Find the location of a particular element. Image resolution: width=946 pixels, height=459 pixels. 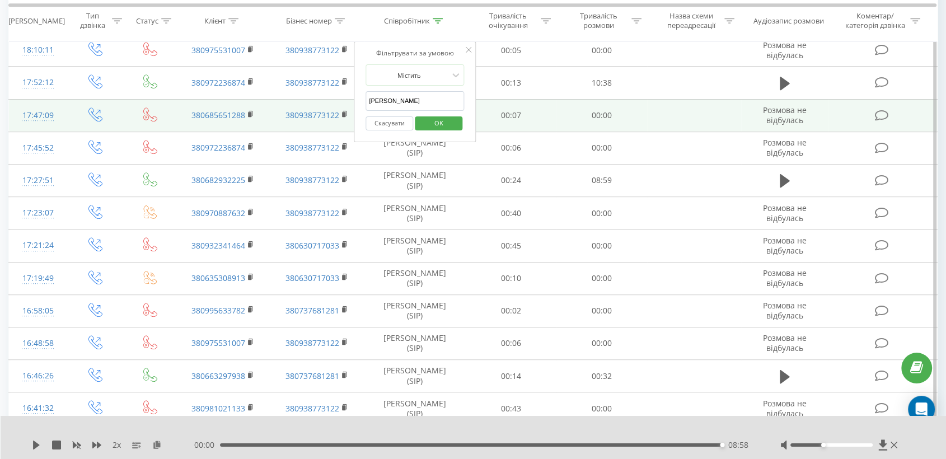

div: 17:27:51 is located at coordinates (38, 180).